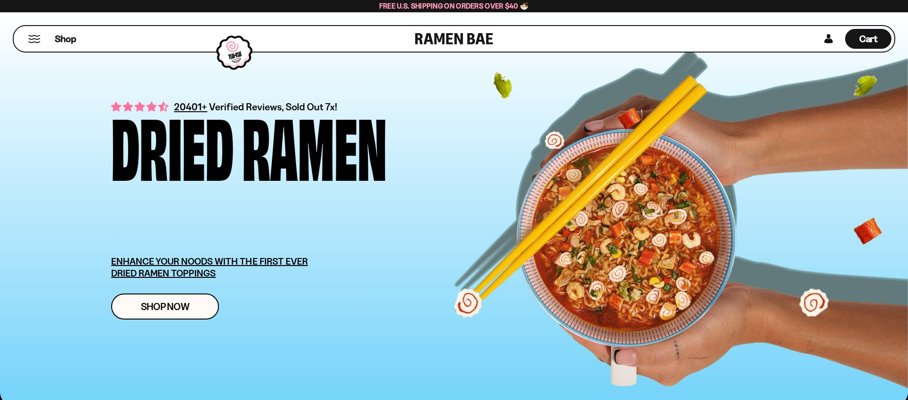  Describe the element at coordinates (315, 144) in the screenshot. I see `div: Ramen` at that location.